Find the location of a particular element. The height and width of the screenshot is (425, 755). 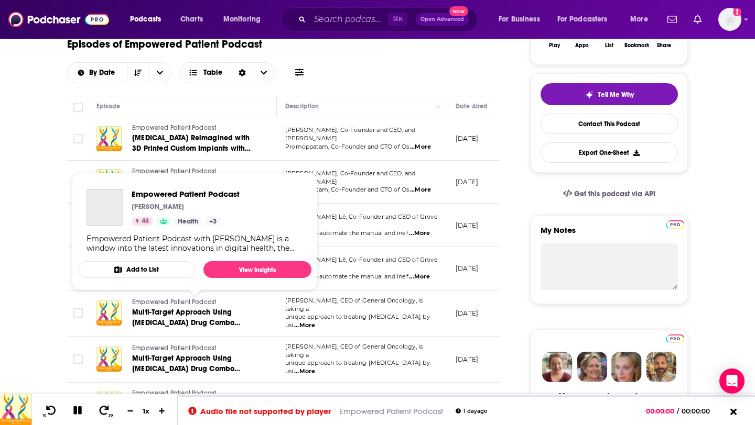

h1: Episodes of Empowered Patient Podcast is located at coordinates (165, 44).